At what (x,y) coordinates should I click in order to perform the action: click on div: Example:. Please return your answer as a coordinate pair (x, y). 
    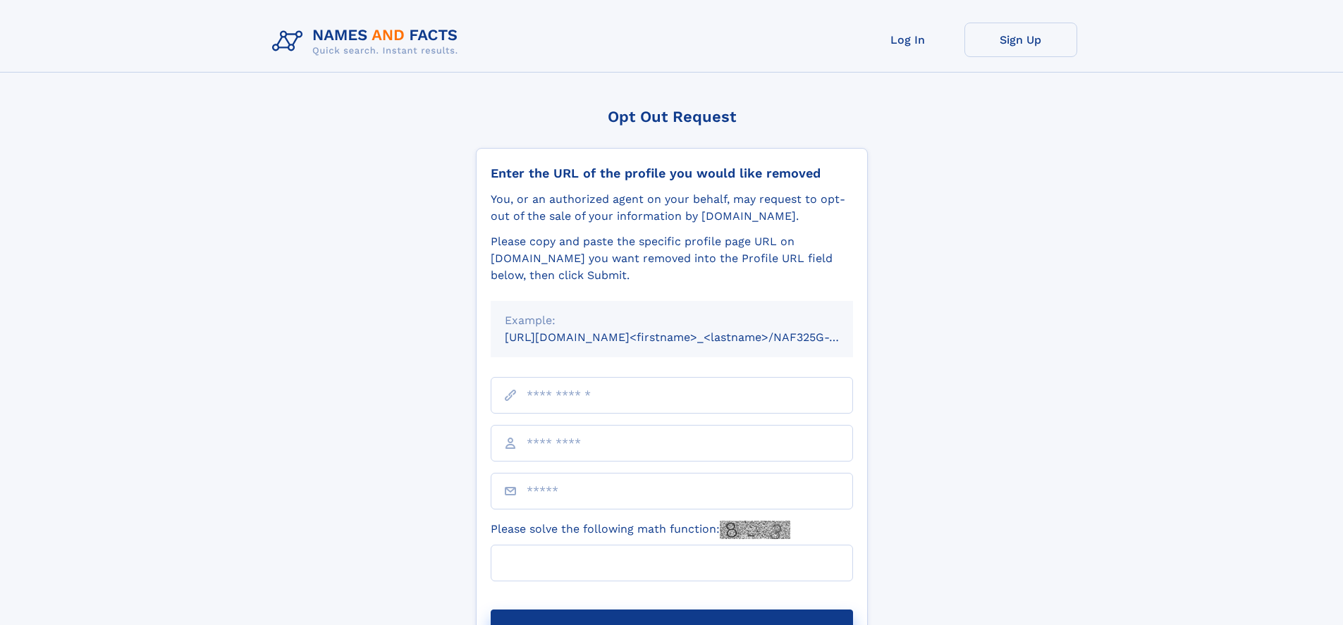
    Looking at the image, I should click on (672, 321).